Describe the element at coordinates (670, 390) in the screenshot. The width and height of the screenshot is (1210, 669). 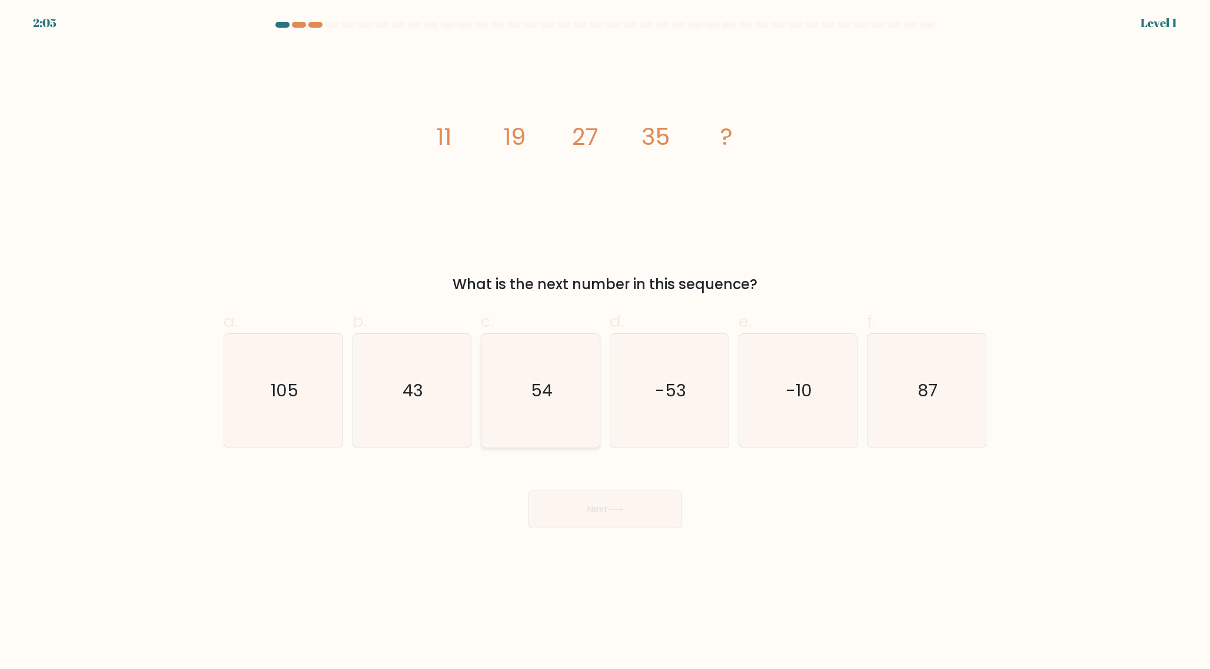
I see `text: -53` at that location.